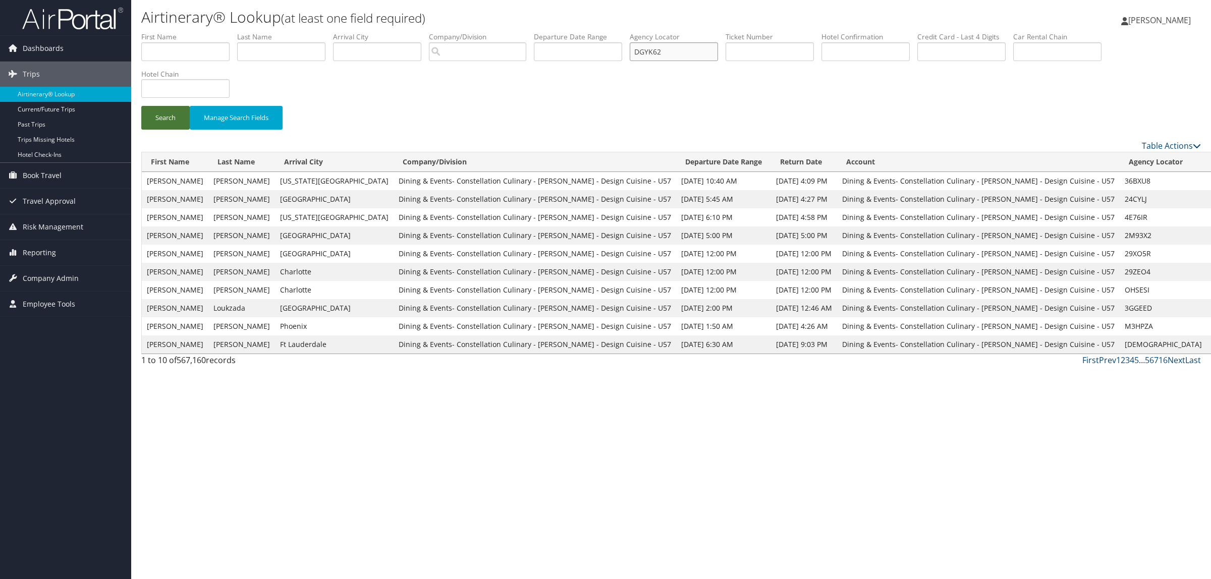 The height and width of the screenshot is (579, 1211). What do you see at coordinates (189, 37) in the screenshot?
I see `label: First Name` at bounding box center [189, 37].